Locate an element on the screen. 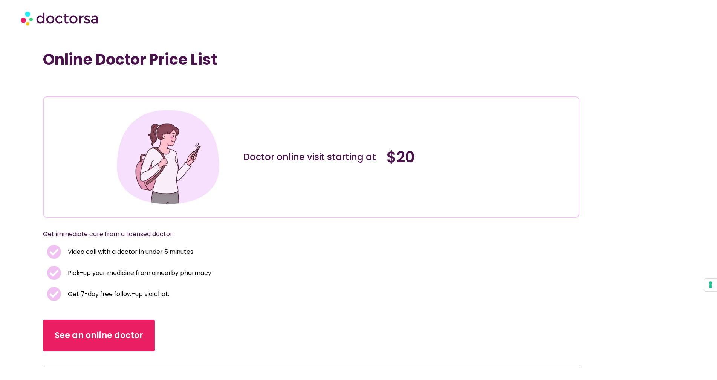  a: See an online doctor is located at coordinates (99, 336).